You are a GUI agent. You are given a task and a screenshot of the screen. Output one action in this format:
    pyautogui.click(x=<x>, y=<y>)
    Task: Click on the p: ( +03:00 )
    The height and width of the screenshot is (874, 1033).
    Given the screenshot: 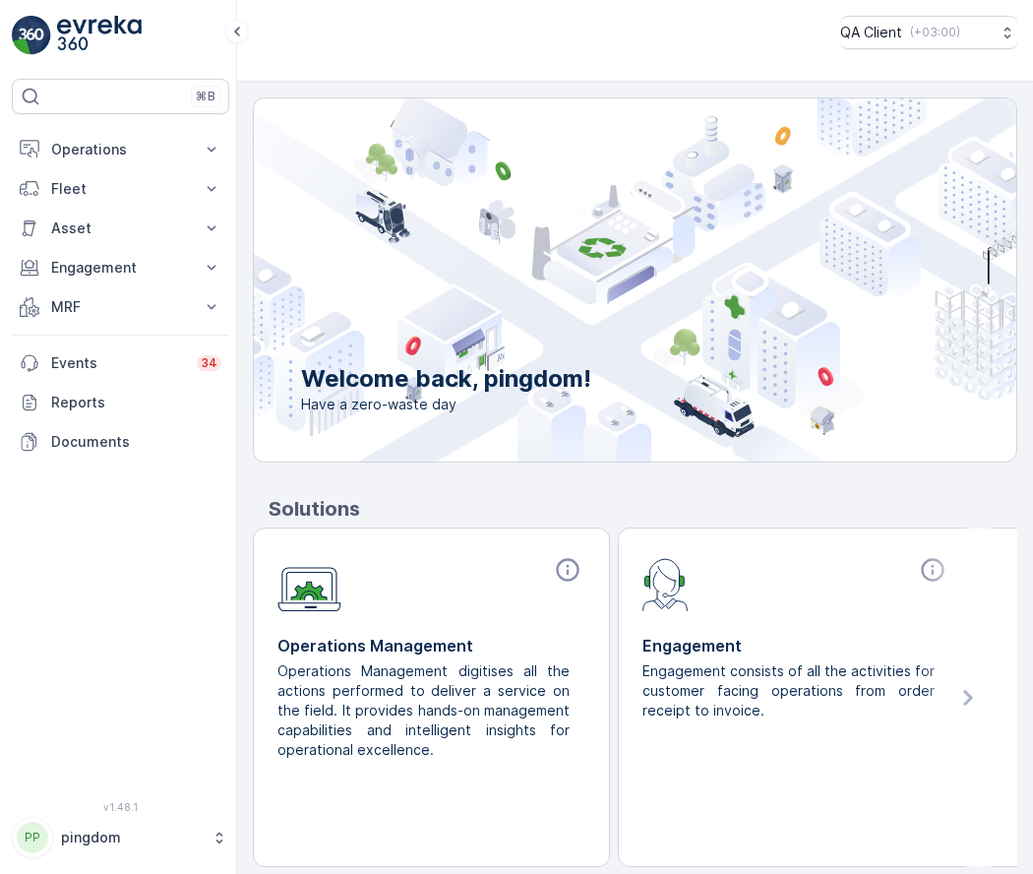 What is the action you would take?
    pyautogui.click(x=935, y=32)
    